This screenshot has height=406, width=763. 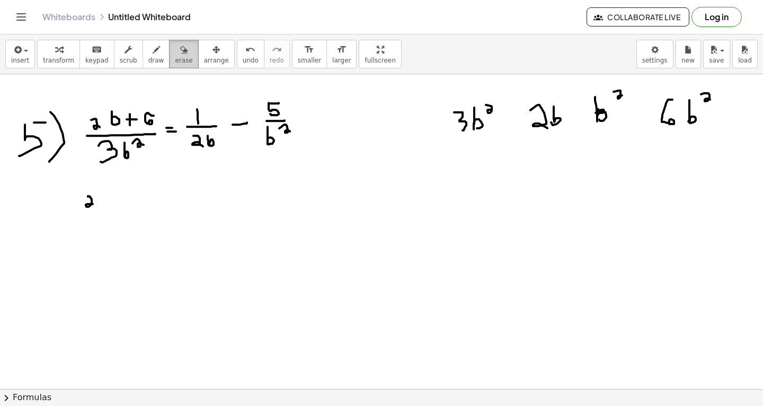 What do you see at coordinates (183, 60) in the screenshot?
I see `span: erase` at bounding box center [183, 60].